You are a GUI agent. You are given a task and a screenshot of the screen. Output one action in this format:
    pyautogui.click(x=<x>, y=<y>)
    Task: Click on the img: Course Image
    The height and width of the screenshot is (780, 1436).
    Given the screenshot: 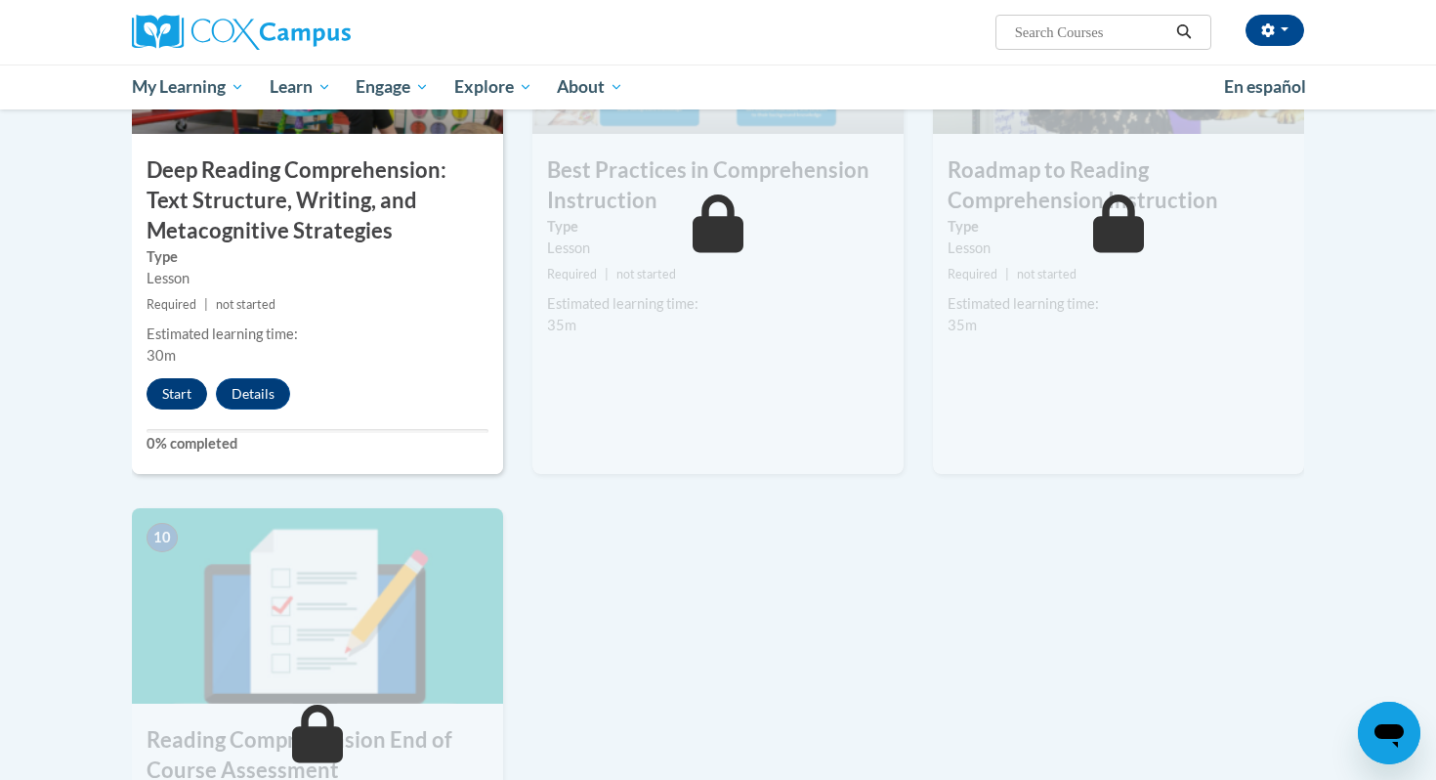 What is the action you would take?
    pyautogui.click(x=317, y=606)
    